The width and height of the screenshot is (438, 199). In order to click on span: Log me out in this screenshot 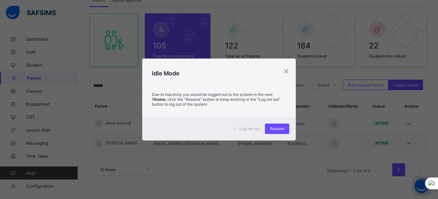, I will do `click(250, 128)`.